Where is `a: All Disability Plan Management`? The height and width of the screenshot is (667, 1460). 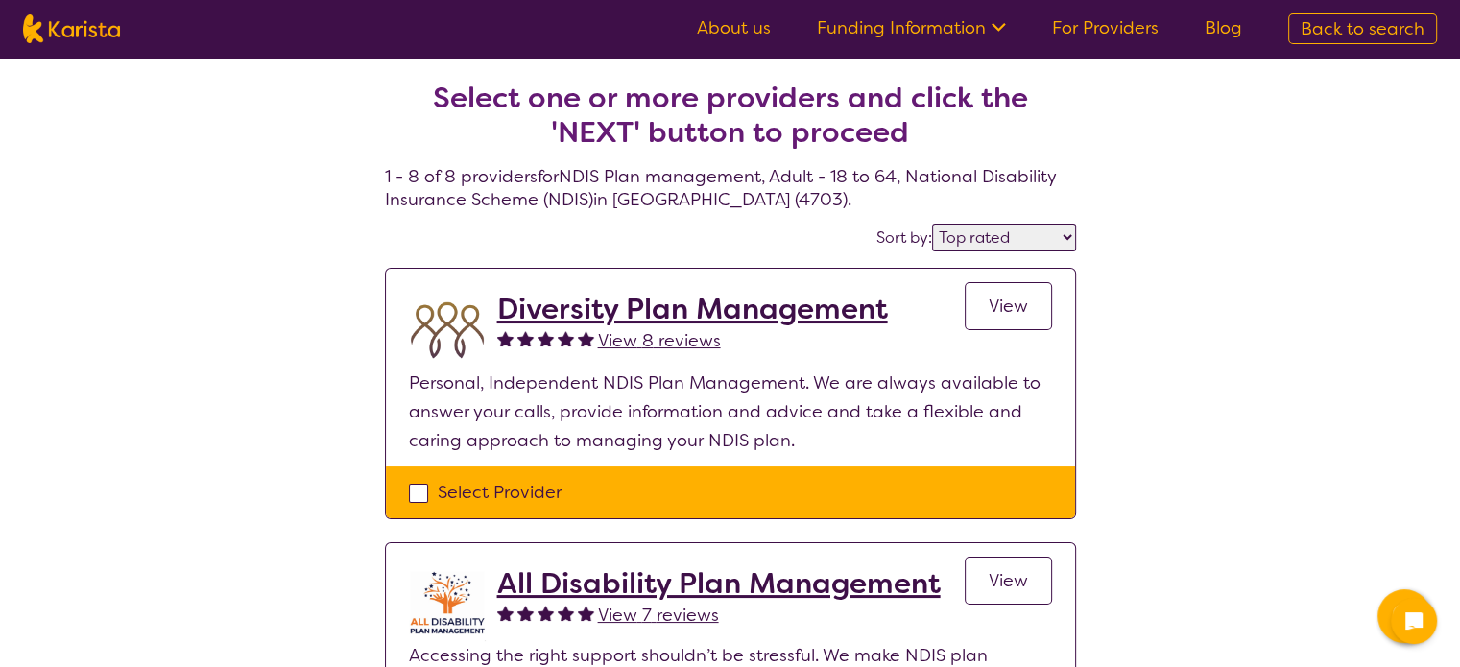 a: All Disability Plan Management is located at coordinates (719, 584).